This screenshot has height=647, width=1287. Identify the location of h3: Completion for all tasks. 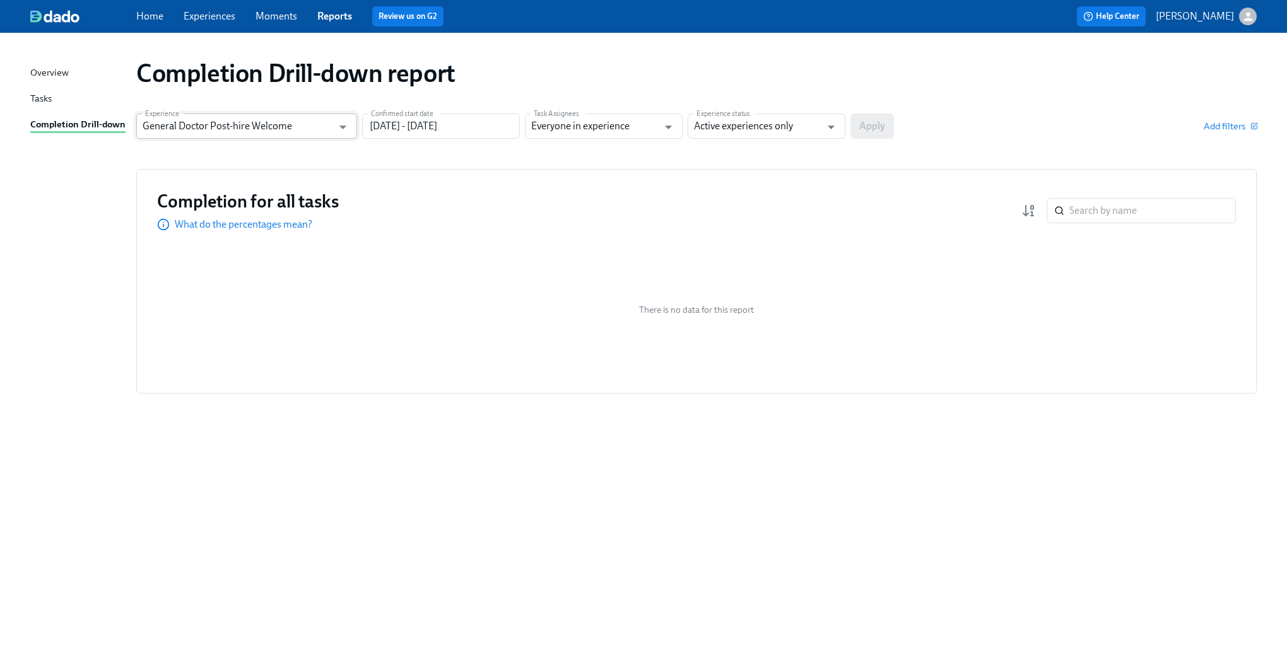
(248, 201).